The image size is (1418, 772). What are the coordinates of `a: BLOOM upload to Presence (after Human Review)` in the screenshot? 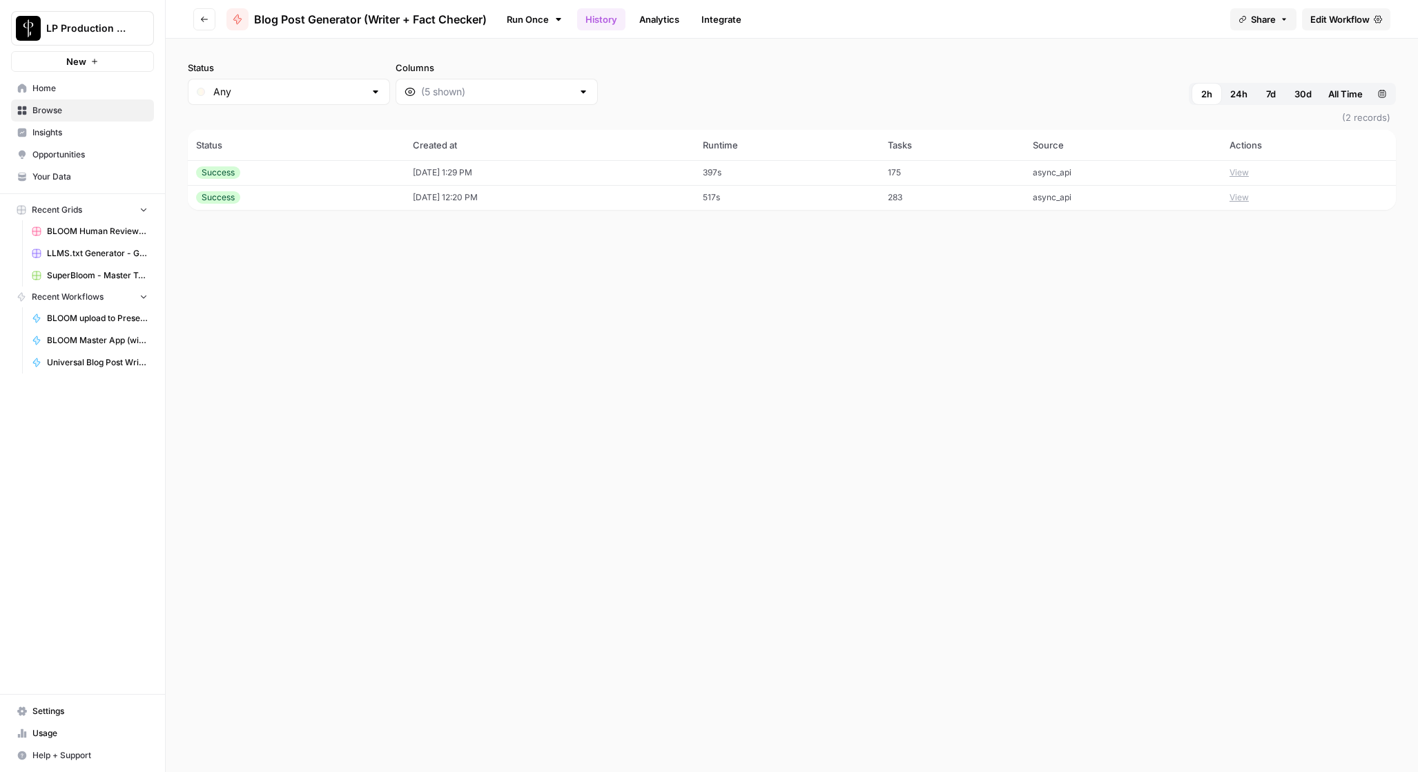 It's located at (90, 318).